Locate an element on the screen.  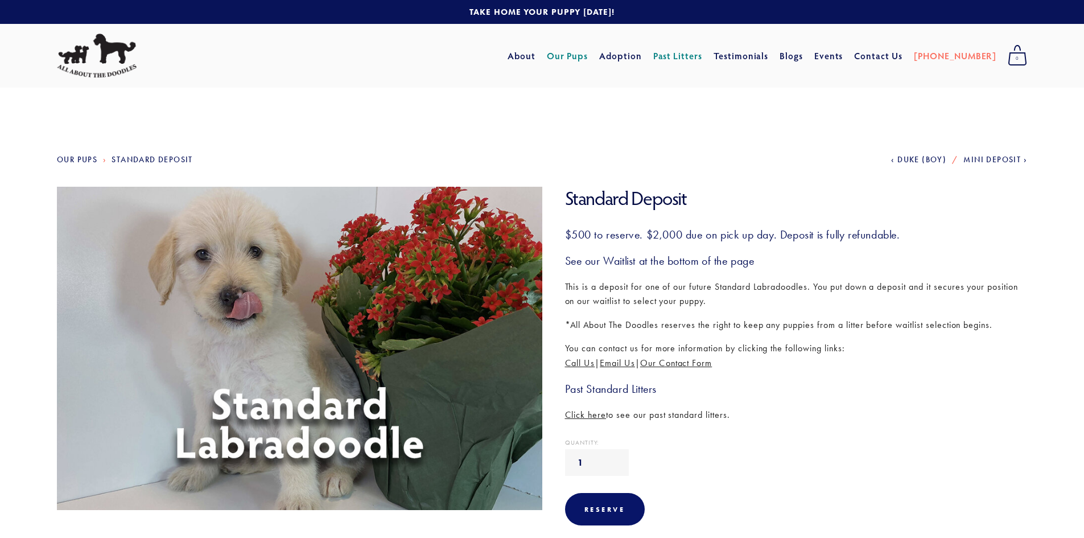
h3: $500 to reserve. $2,000 due on pick up day. Deposit is fully refundable. is located at coordinates (796, 234).